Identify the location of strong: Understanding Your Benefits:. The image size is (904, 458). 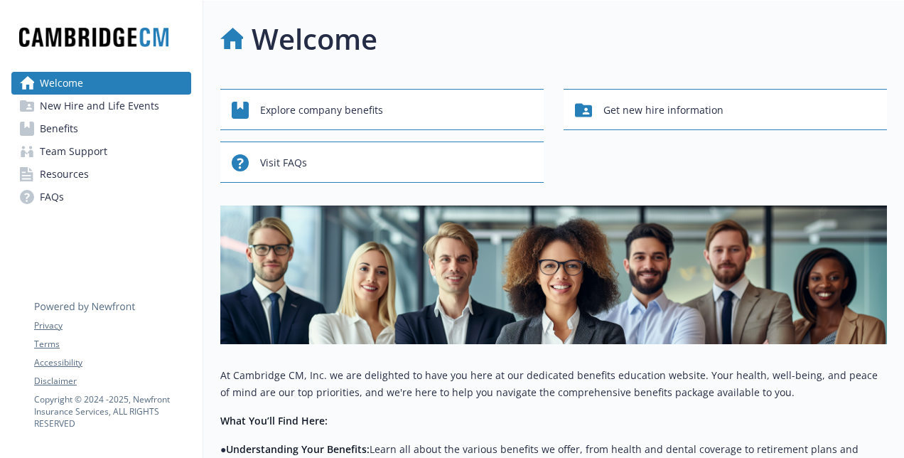
(298, 448).